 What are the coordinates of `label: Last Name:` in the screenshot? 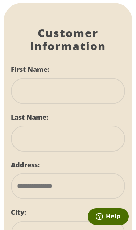 It's located at (29, 117).